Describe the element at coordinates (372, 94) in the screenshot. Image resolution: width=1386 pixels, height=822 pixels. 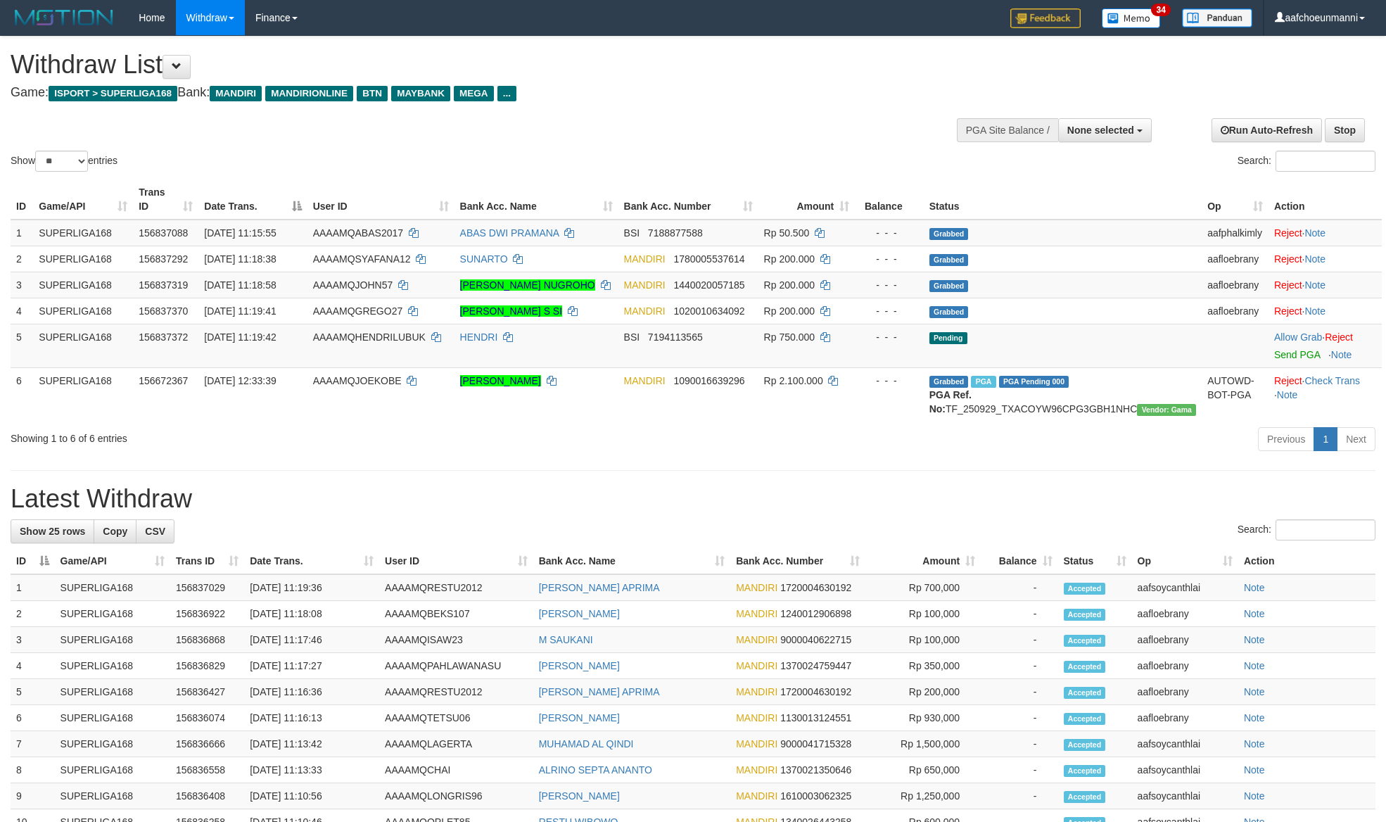
I see `span: BTN` at that location.